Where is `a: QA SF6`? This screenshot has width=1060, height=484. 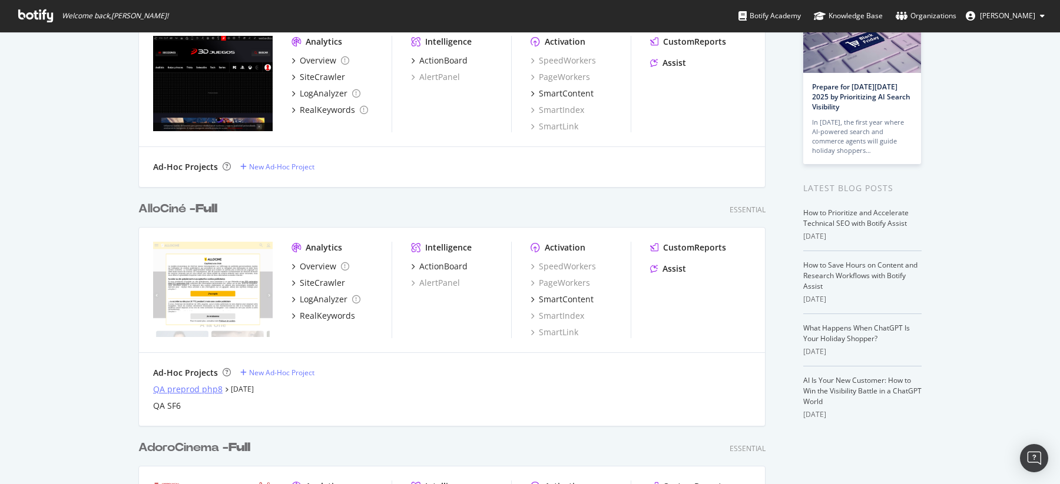 a: QA SF6 is located at coordinates (167, 406).